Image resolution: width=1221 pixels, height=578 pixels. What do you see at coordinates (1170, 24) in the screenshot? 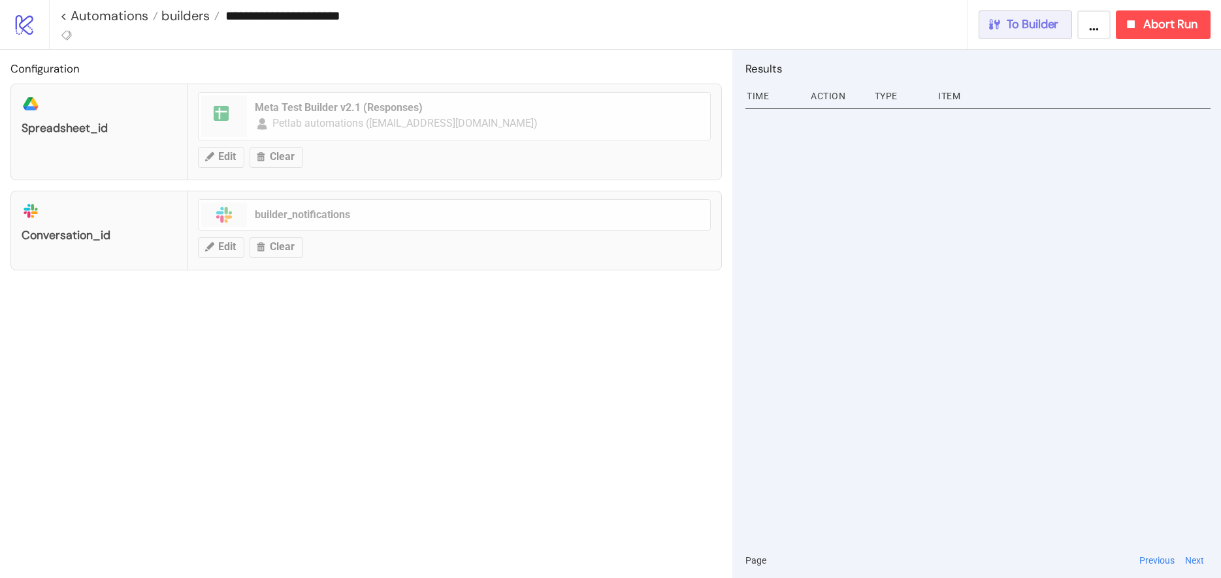
I see `span: Abort Run` at bounding box center [1170, 24].